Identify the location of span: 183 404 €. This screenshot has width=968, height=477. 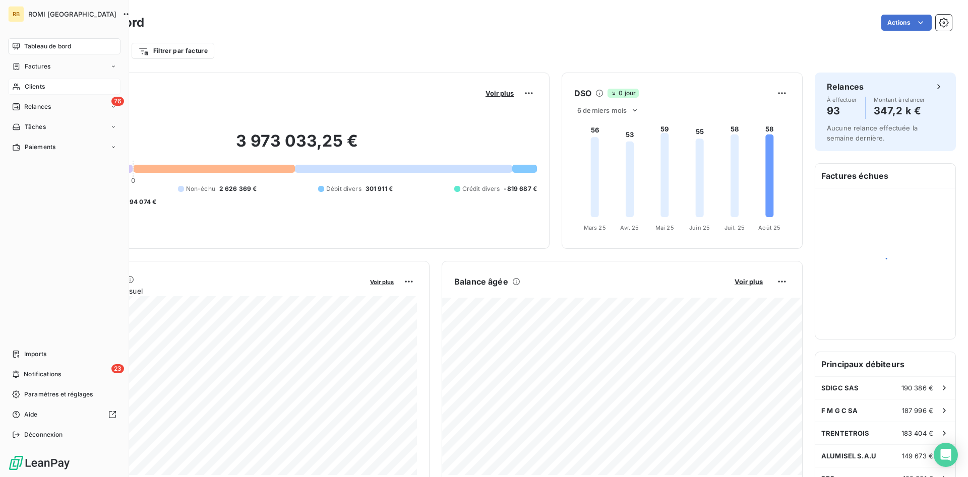
(917, 433).